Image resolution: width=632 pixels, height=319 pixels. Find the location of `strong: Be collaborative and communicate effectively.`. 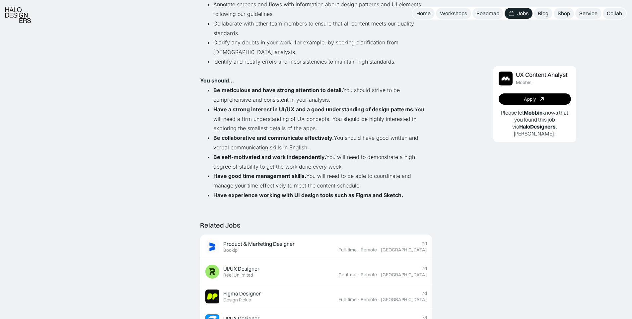

strong: Be collaborative and communicate effectively. is located at coordinates (273, 138).